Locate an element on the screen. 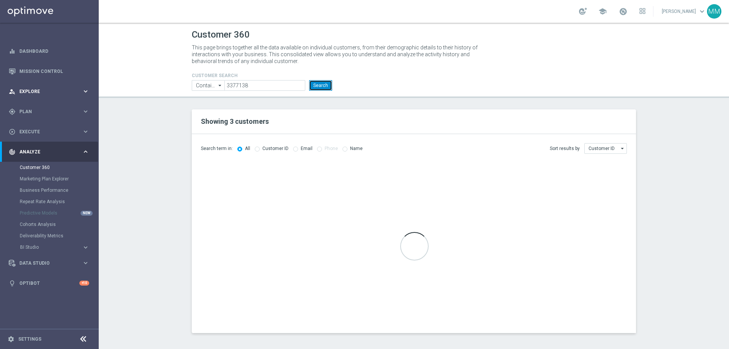  a: Deliverability Metrics is located at coordinates (49, 236).